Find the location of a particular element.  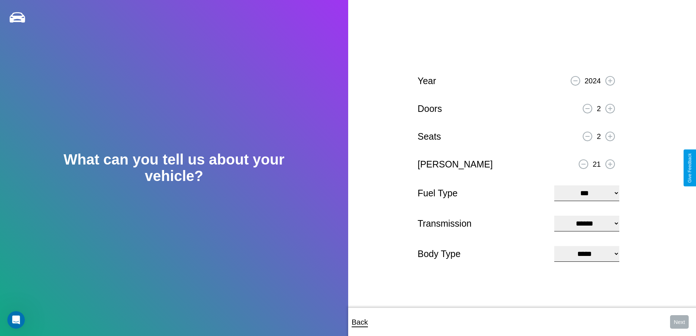

p: Back is located at coordinates (360, 322).